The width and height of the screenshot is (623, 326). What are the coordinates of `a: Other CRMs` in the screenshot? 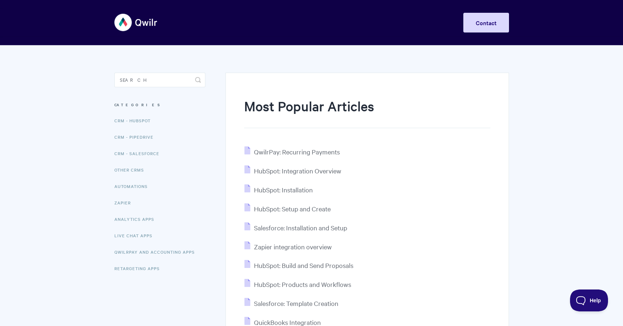 It's located at (132, 170).